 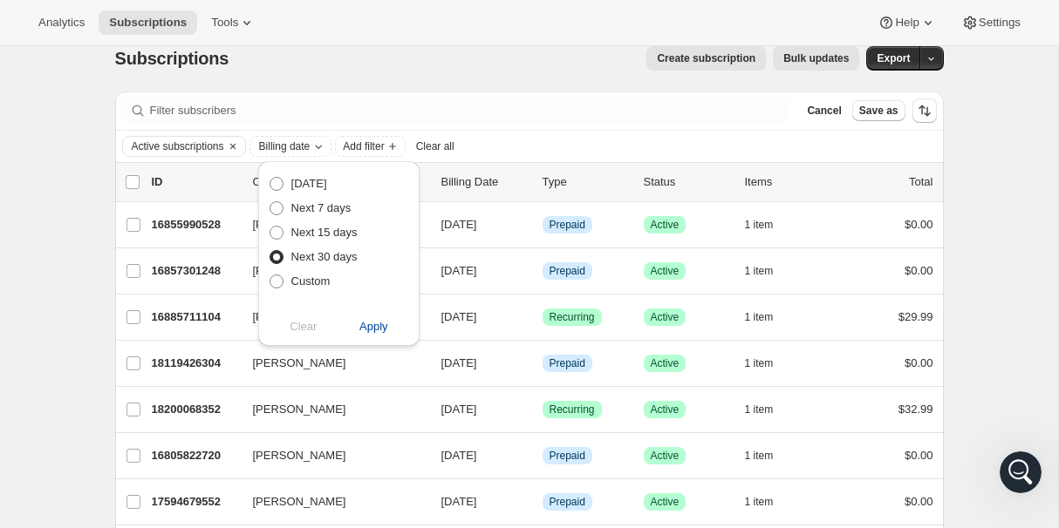 I want to click on span: Clear all, so click(x=435, y=146).